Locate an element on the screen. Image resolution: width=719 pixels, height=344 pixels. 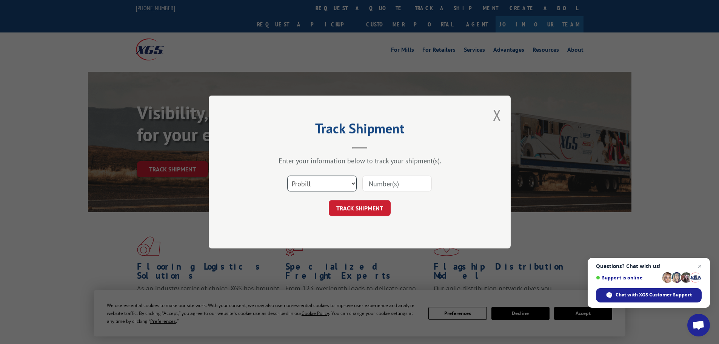
span: Close chat is located at coordinates (700, 266).